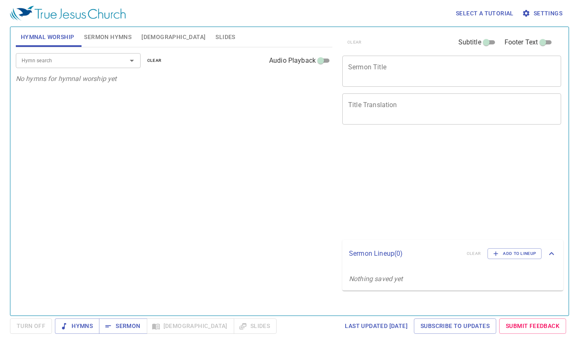 This screenshot has width=579, height=345. I want to click on button: clear, so click(154, 61).